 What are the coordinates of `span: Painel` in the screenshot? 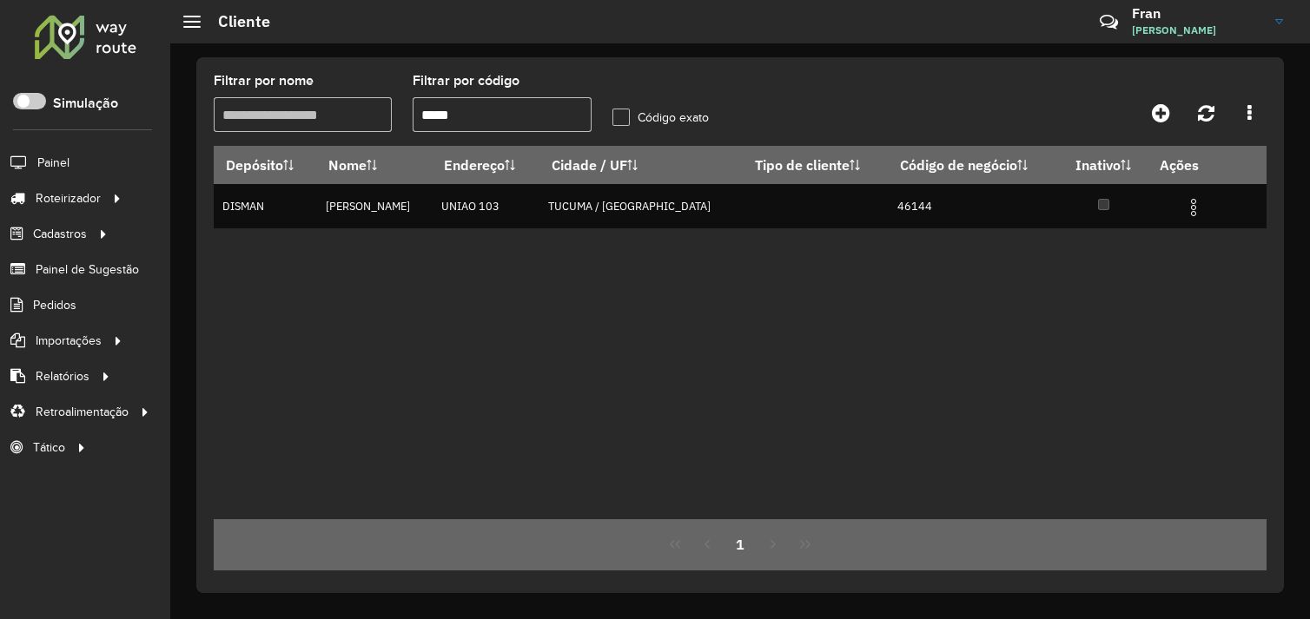 It's located at (53, 162).